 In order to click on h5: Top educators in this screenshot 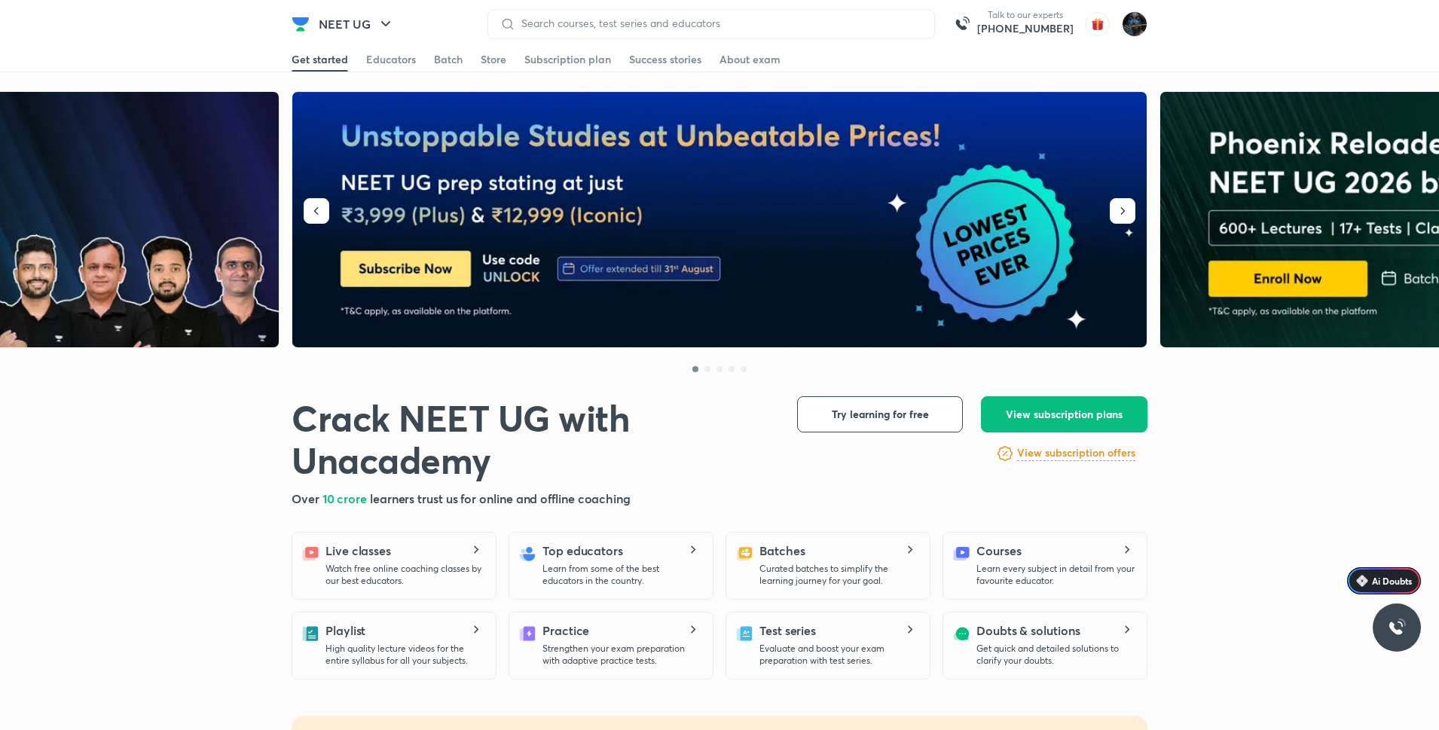, I will do `click(582, 551)`.